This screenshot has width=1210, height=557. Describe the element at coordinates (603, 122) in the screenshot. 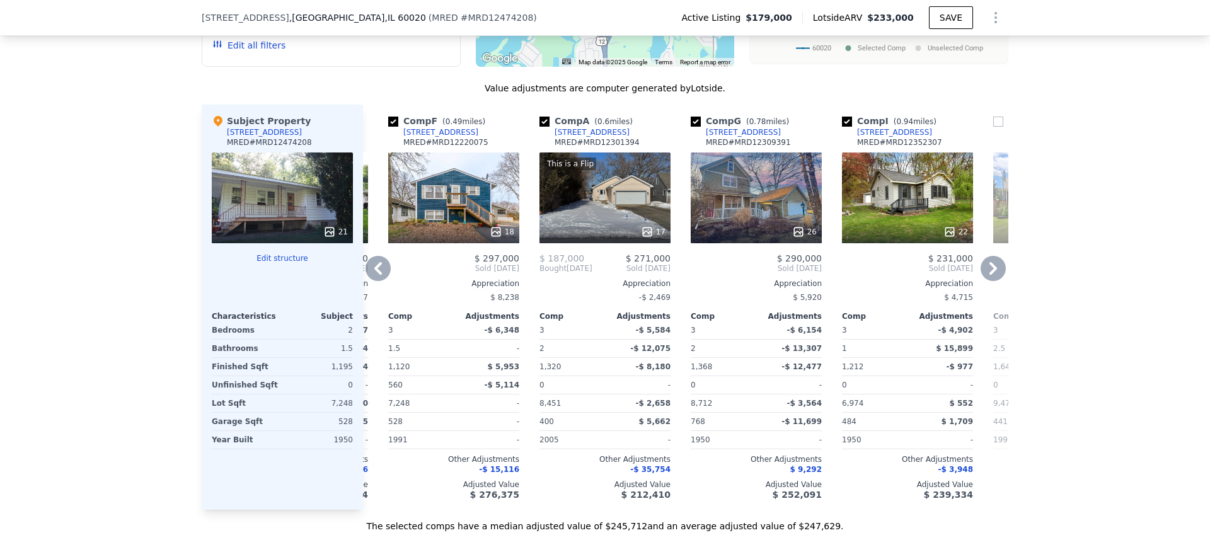

I see `span: 0.6` at that location.